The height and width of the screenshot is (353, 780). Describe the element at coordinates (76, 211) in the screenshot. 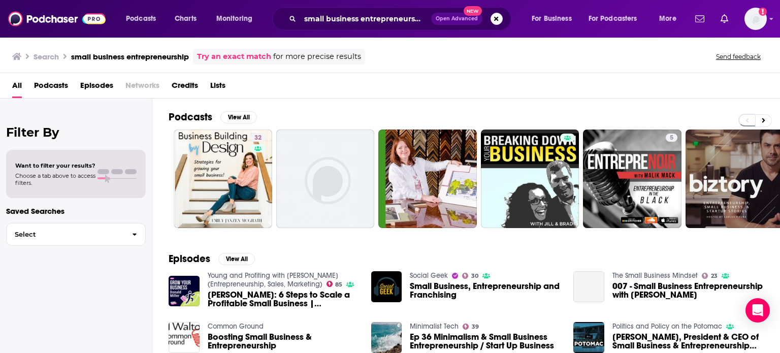

I see `p: Saved Searches` at that location.